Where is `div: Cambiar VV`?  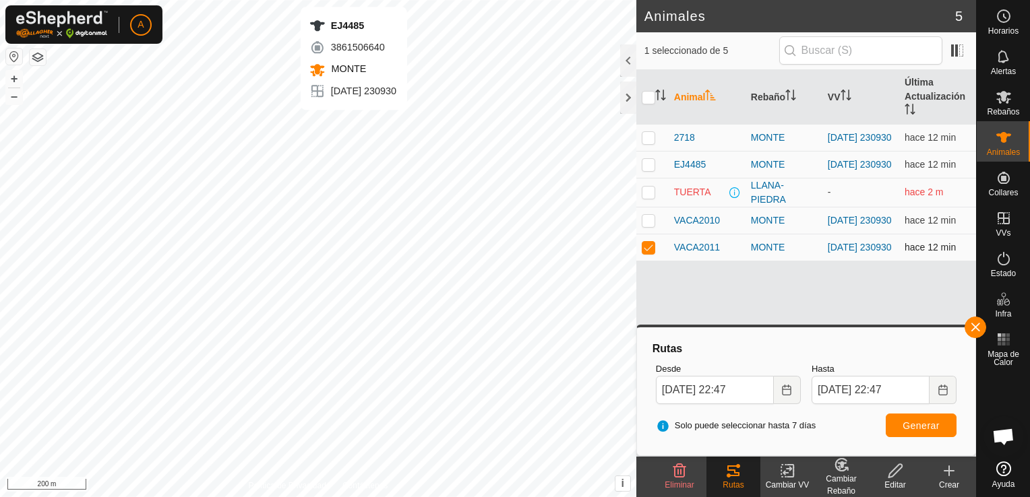
div: Cambiar VV is located at coordinates (787, 485).